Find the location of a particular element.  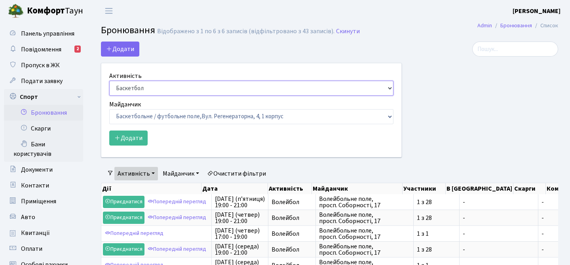

div: Відображено з 1 по 6 з 6 записів (відфільтровано з 43 записів). is located at coordinates (246, 31).